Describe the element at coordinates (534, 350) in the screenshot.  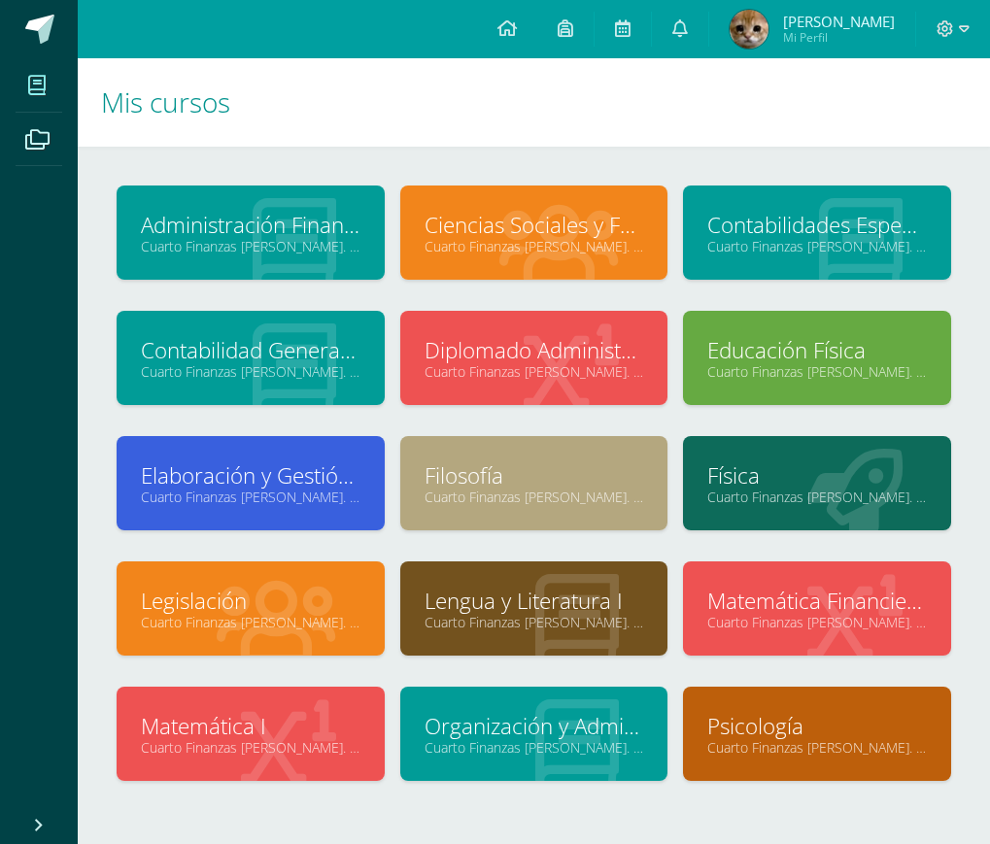
I see `a: Diplomado Administración de Empresas` at that location.